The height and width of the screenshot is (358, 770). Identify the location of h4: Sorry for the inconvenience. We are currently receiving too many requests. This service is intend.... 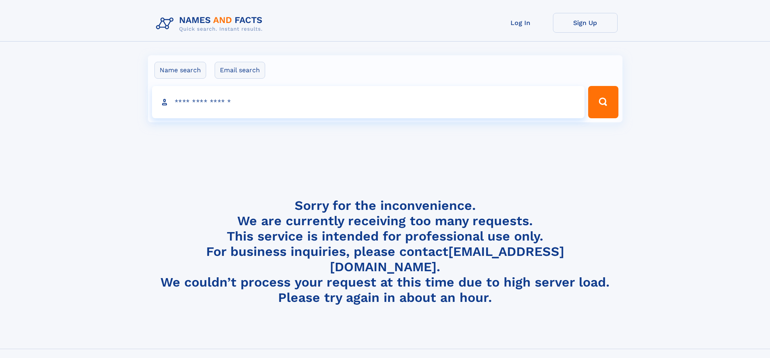
(385, 252).